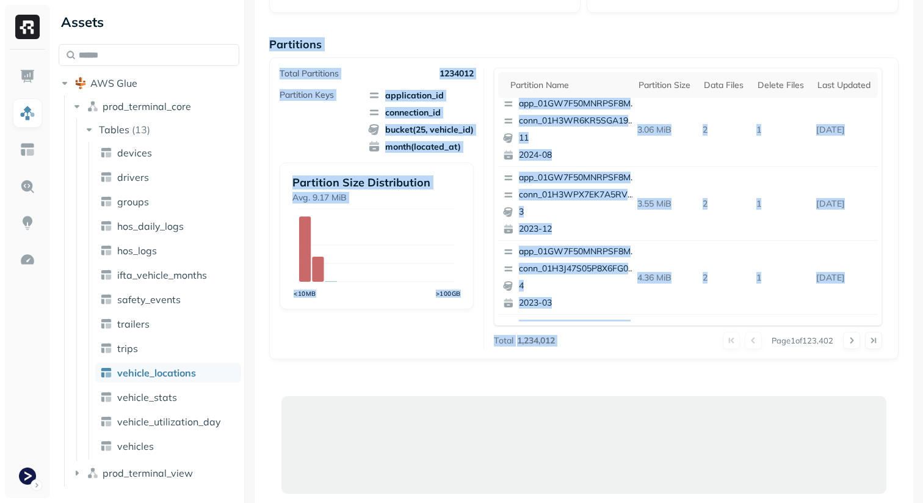 The width and height of the screenshot is (923, 503). Describe the element at coordinates (155, 473) in the screenshot. I see `button: prod_terminal_view` at that location.